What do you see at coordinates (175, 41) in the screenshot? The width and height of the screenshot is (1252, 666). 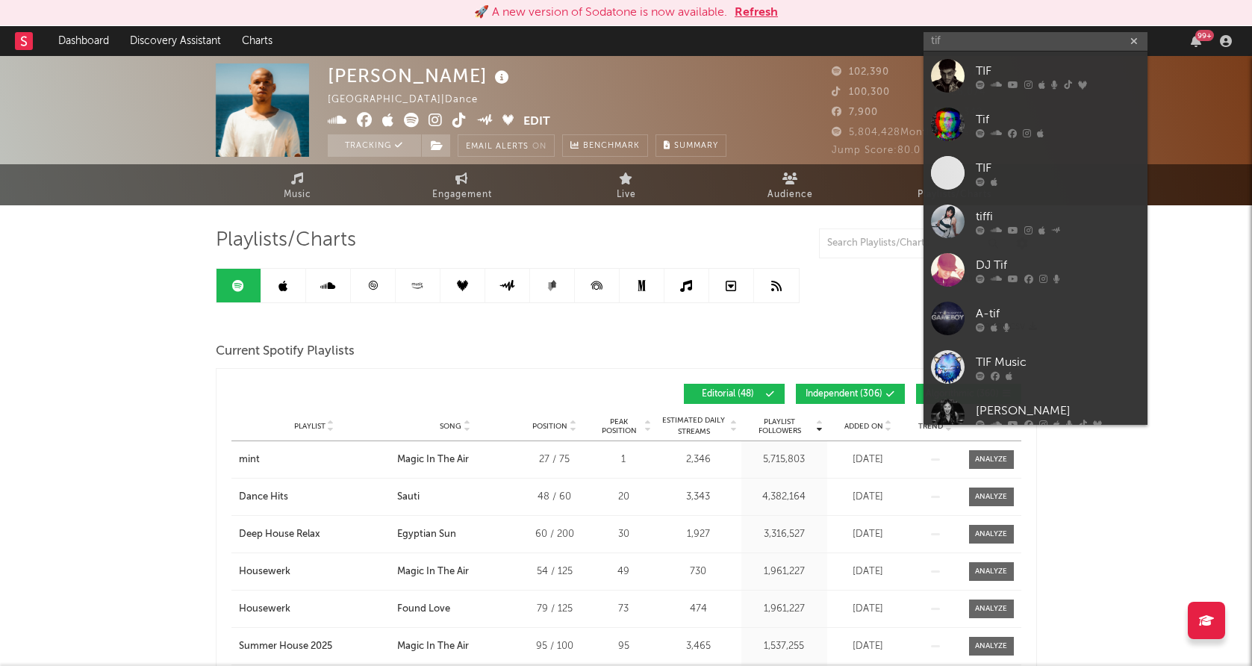 I see `a: Discovery Assistant` at bounding box center [175, 41].